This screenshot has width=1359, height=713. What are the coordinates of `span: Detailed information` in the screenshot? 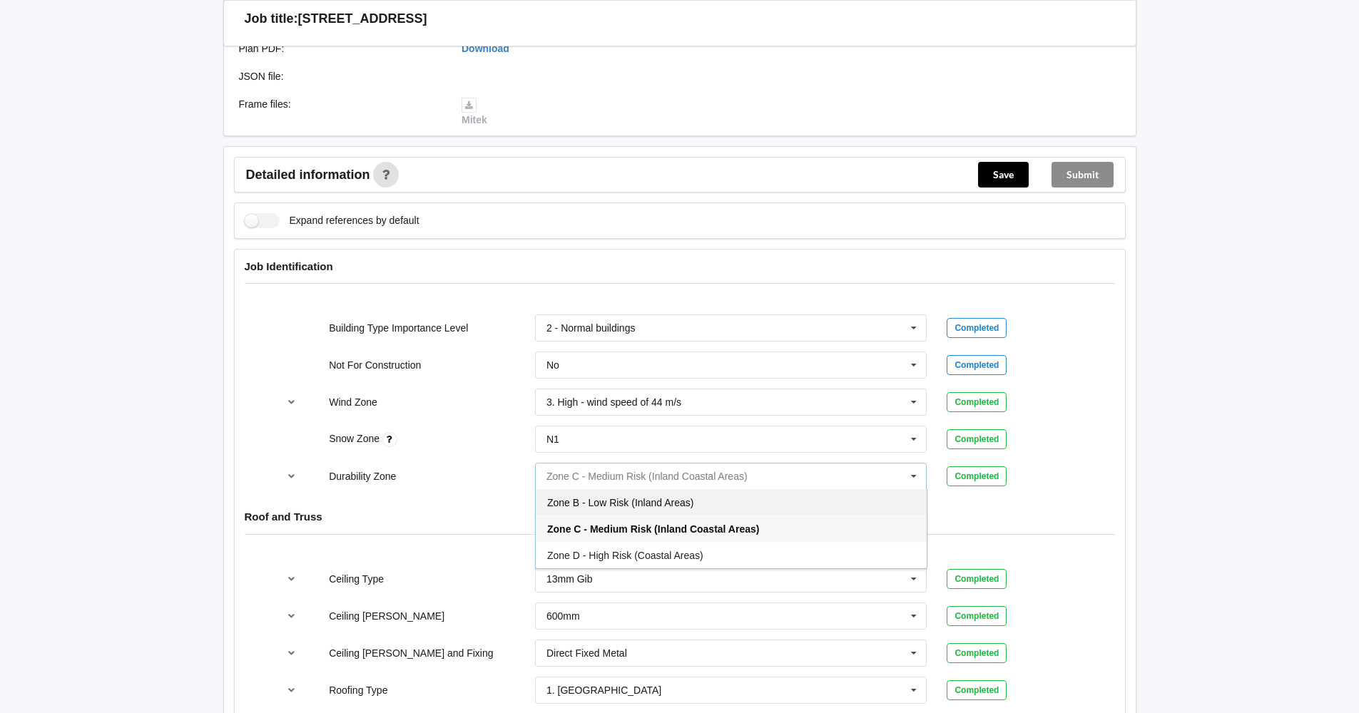 It's located at (308, 175).